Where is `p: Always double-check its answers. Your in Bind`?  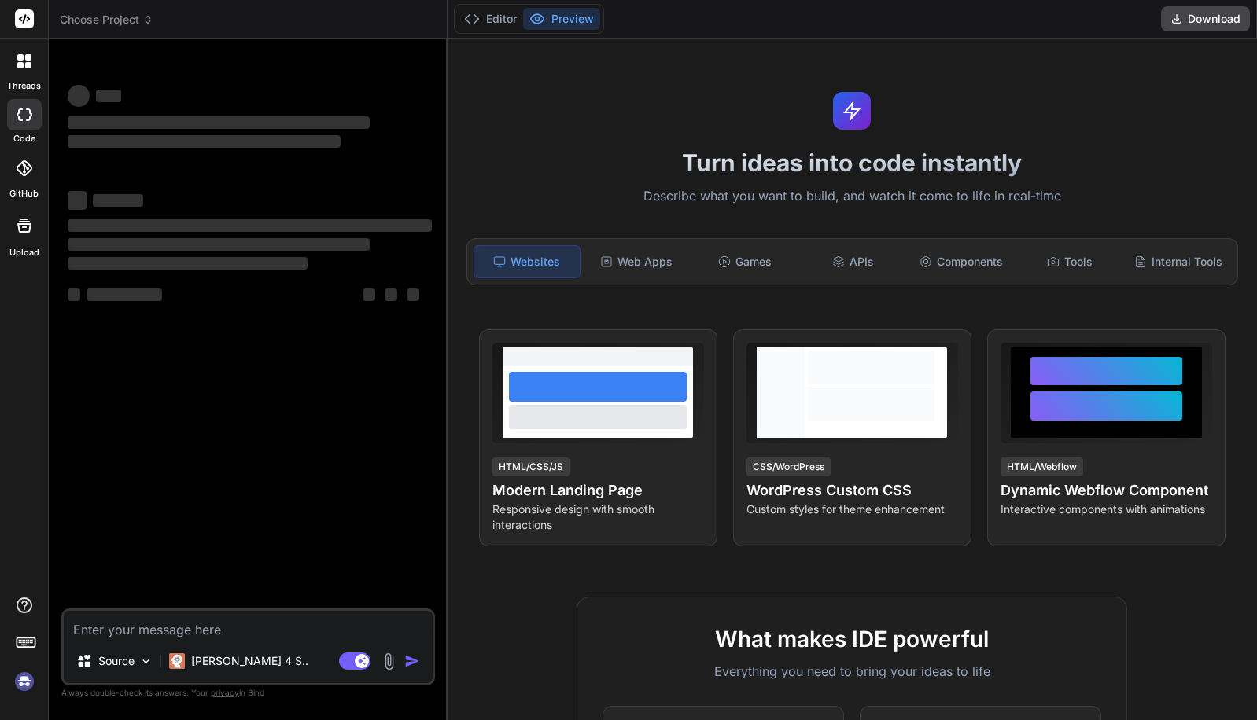 p: Always double-check its answers. Your in Bind is located at coordinates (248, 693).